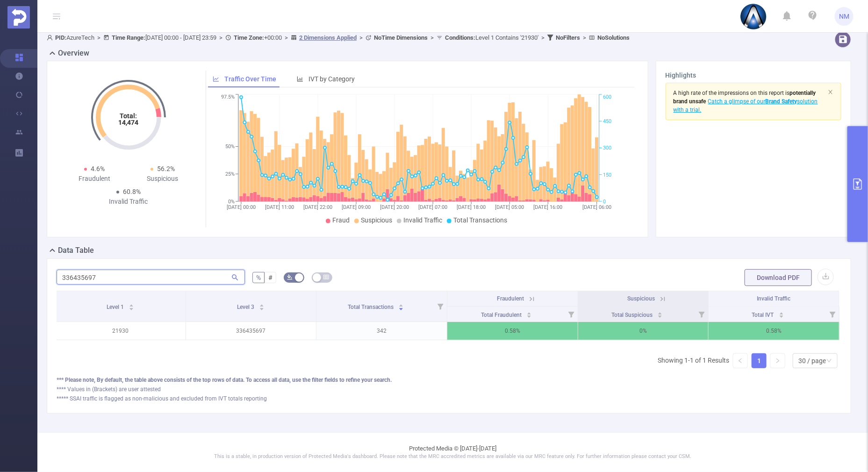 The height and width of the screenshot is (472, 868). Describe the element at coordinates (251, 331) in the screenshot. I see `p: 336435697` at that location.